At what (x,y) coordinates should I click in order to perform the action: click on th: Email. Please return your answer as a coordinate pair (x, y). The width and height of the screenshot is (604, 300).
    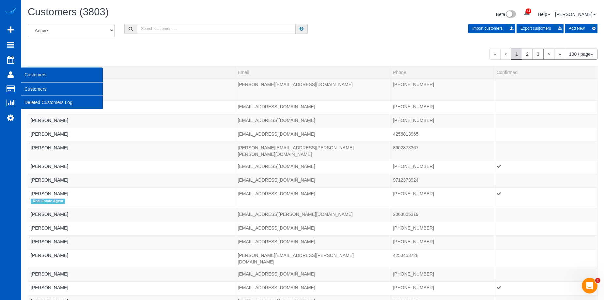
    Looking at the image, I should click on (313, 72).